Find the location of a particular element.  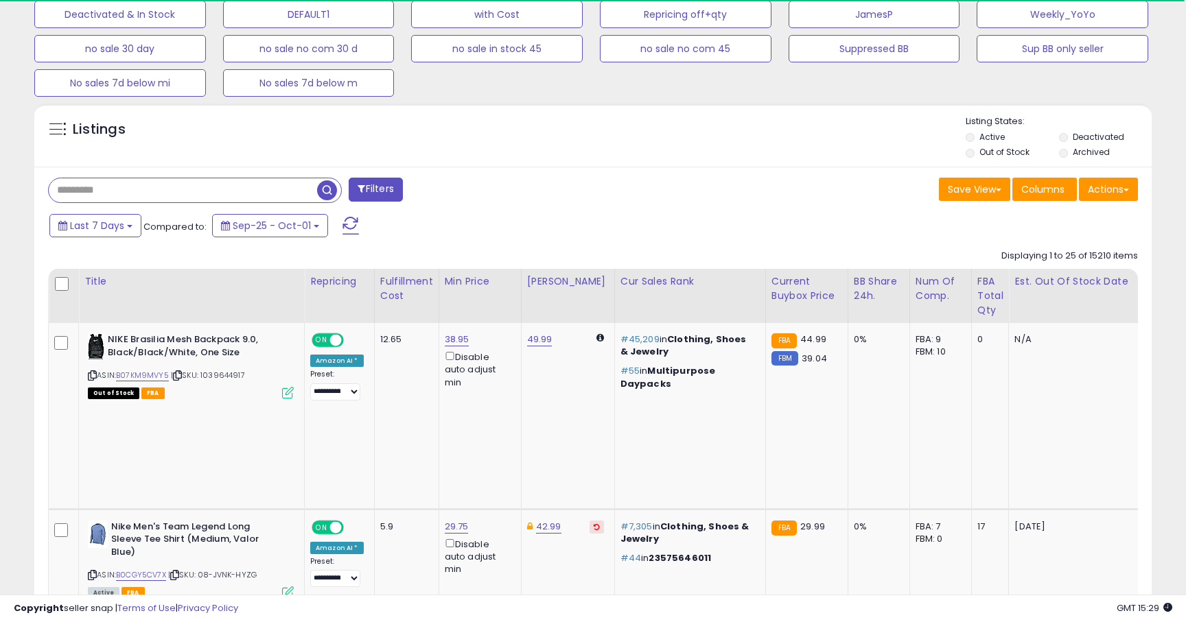

div: Fulfillment Cost is located at coordinates (406, 289).